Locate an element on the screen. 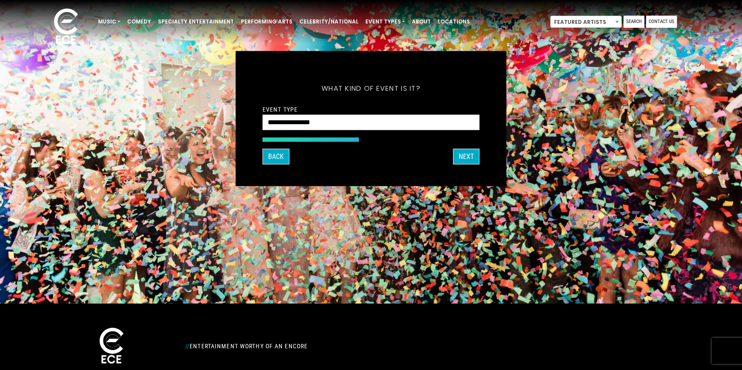 The width and height of the screenshot is (742, 370). a: Performing Arts is located at coordinates (266, 22).